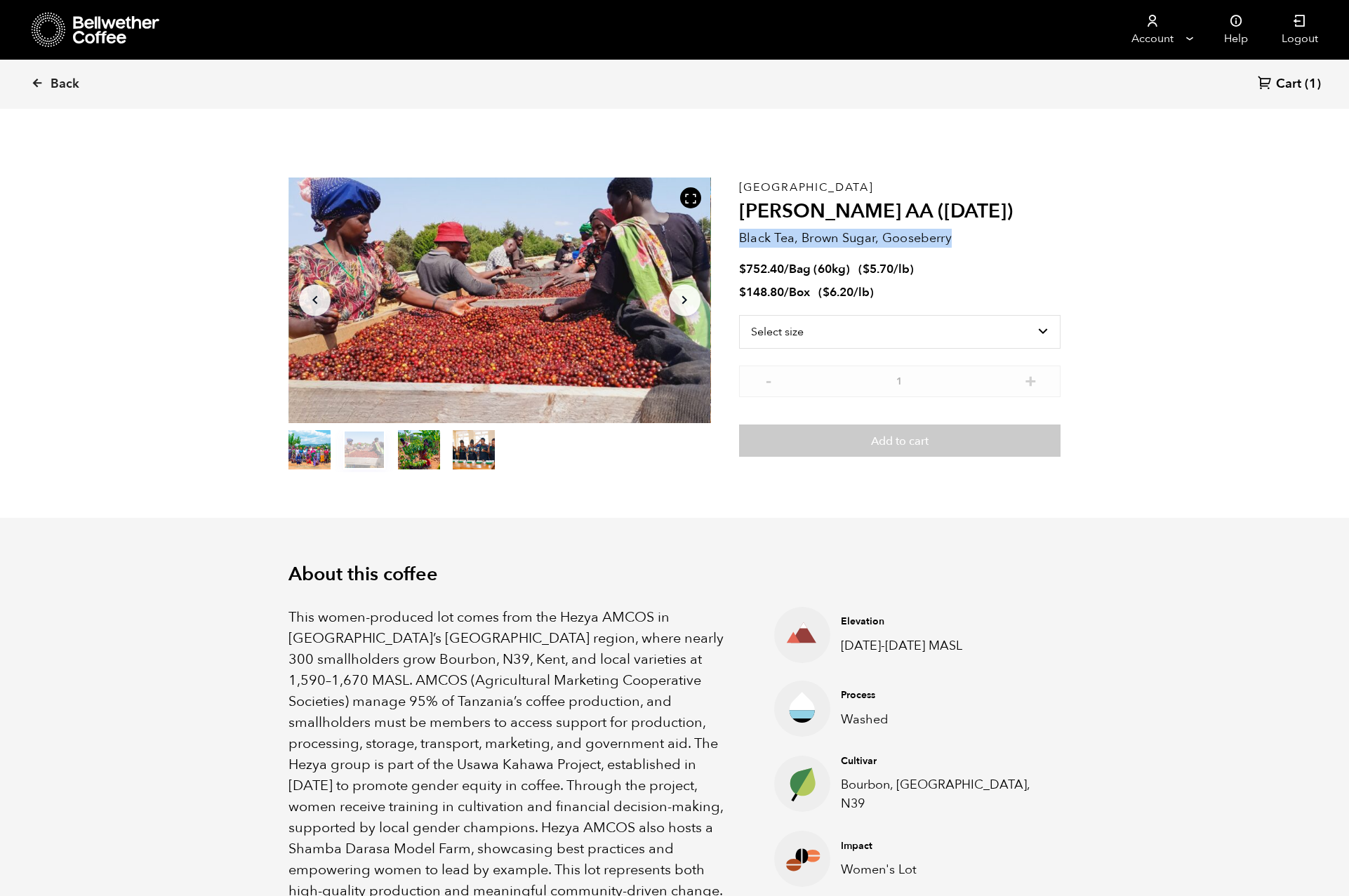 The width and height of the screenshot is (1349, 896). What do you see at coordinates (800, 292) in the screenshot?
I see `span: Box` at bounding box center [800, 292].